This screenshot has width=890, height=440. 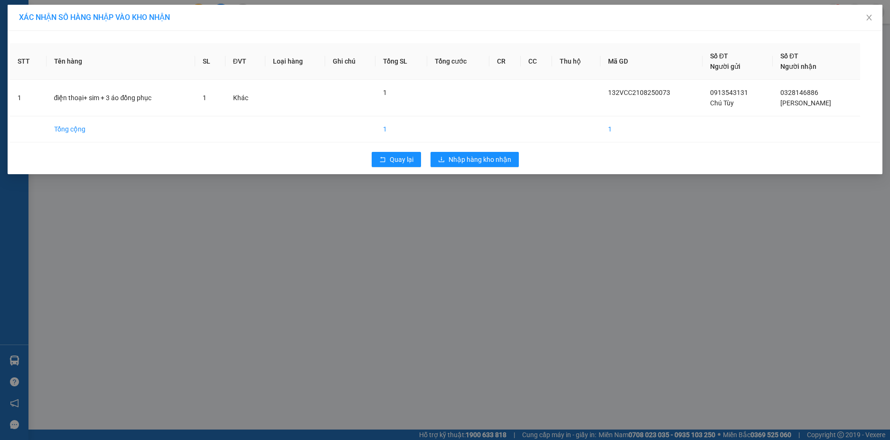 I want to click on th: Loại hàng, so click(x=295, y=61).